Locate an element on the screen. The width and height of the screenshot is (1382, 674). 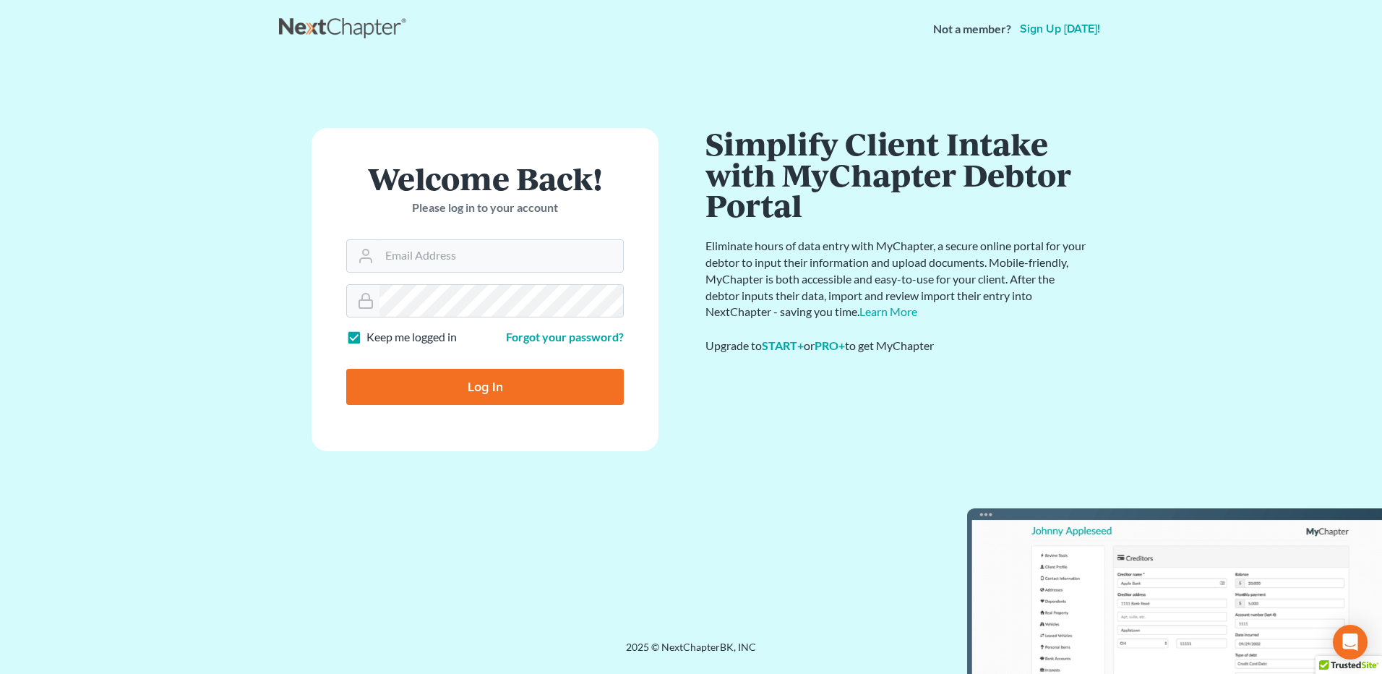
h1: Simplify Client Intake with MyChapter Debtor Portal is located at coordinates (897, 174).